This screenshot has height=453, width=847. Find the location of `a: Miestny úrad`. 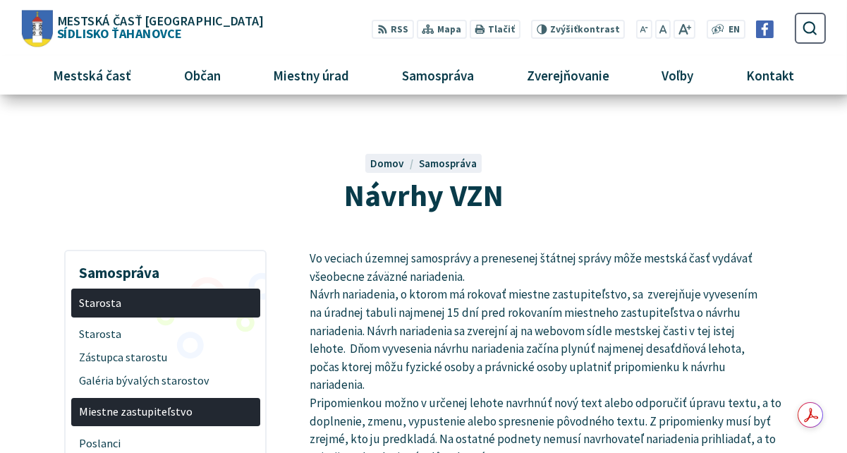

a: Miestny úrad is located at coordinates (311, 75).